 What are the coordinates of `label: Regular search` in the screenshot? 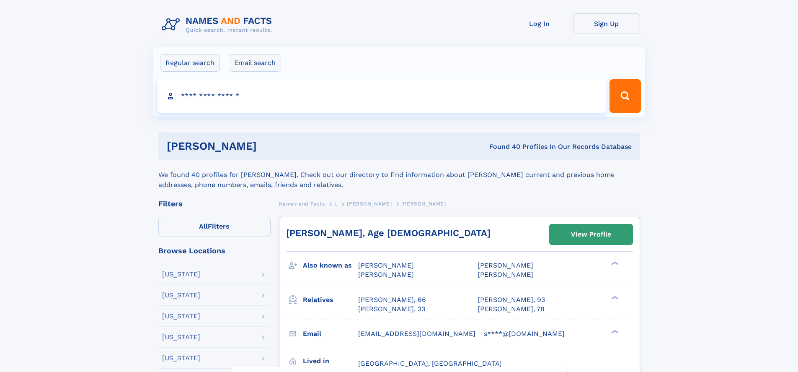 It's located at (190, 63).